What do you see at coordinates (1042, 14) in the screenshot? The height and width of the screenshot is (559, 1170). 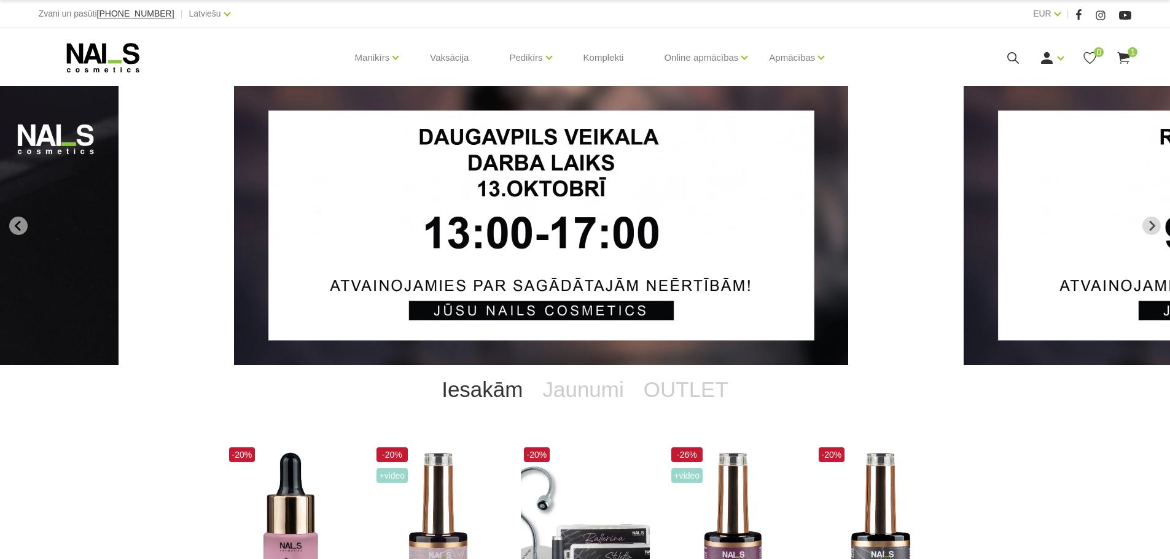 I see `a: EUR` at bounding box center [1042, 14].